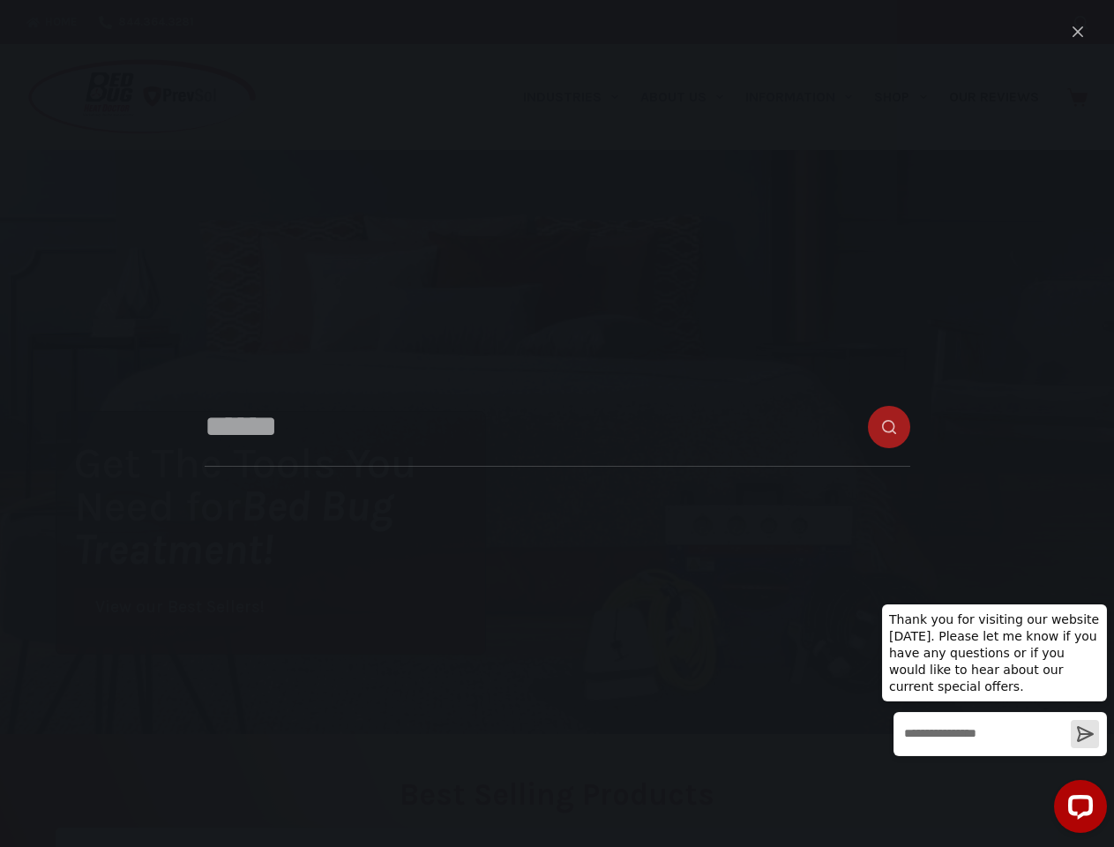 This screenshot has width=1114, height=847. Describe the element at coordinates (132, 146) in the screenshot. I see `input: Write a message…` at that location.